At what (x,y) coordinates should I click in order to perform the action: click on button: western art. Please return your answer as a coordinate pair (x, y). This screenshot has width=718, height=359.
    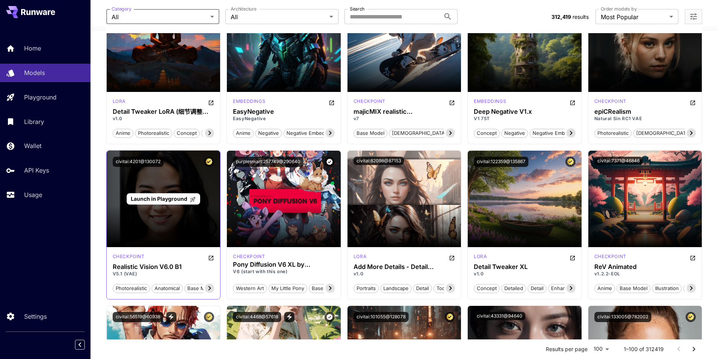
    Looking at the image, I should click on (250, 288).